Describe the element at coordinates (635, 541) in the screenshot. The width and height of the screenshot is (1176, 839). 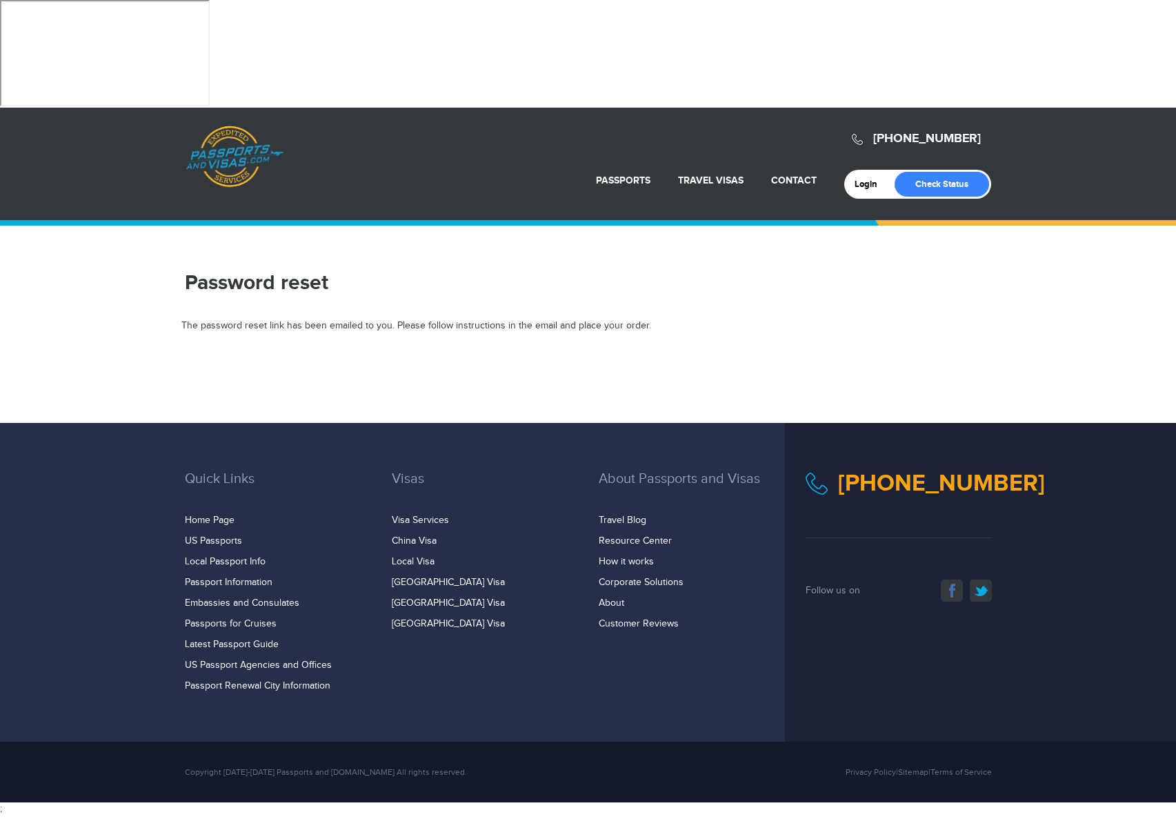
I see `a: Resource Center` at that location.